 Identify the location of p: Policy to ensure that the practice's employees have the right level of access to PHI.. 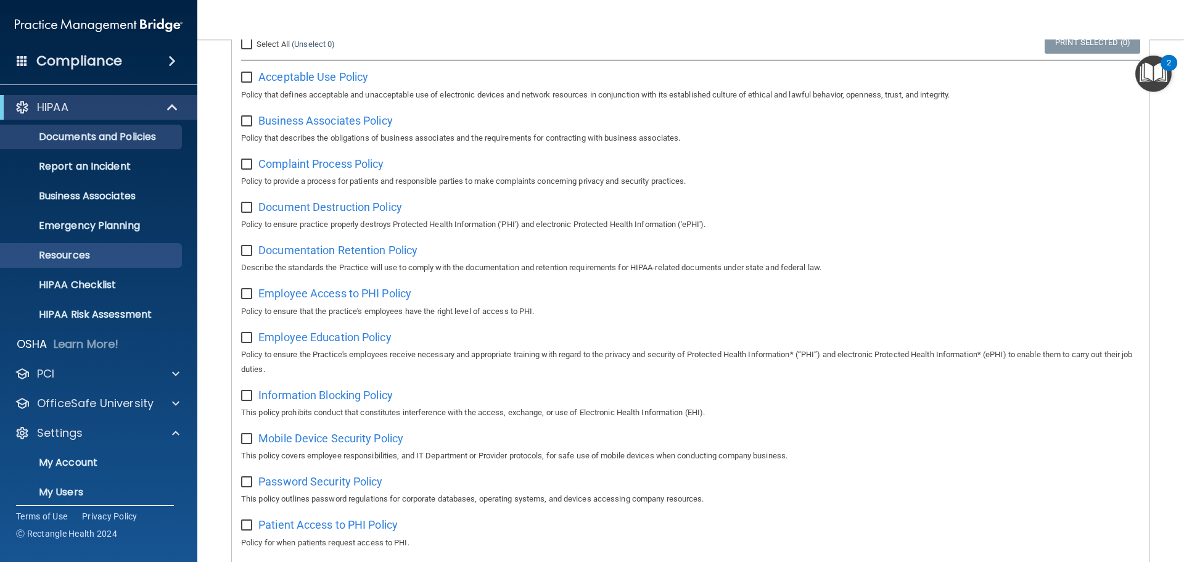
(690, 311).